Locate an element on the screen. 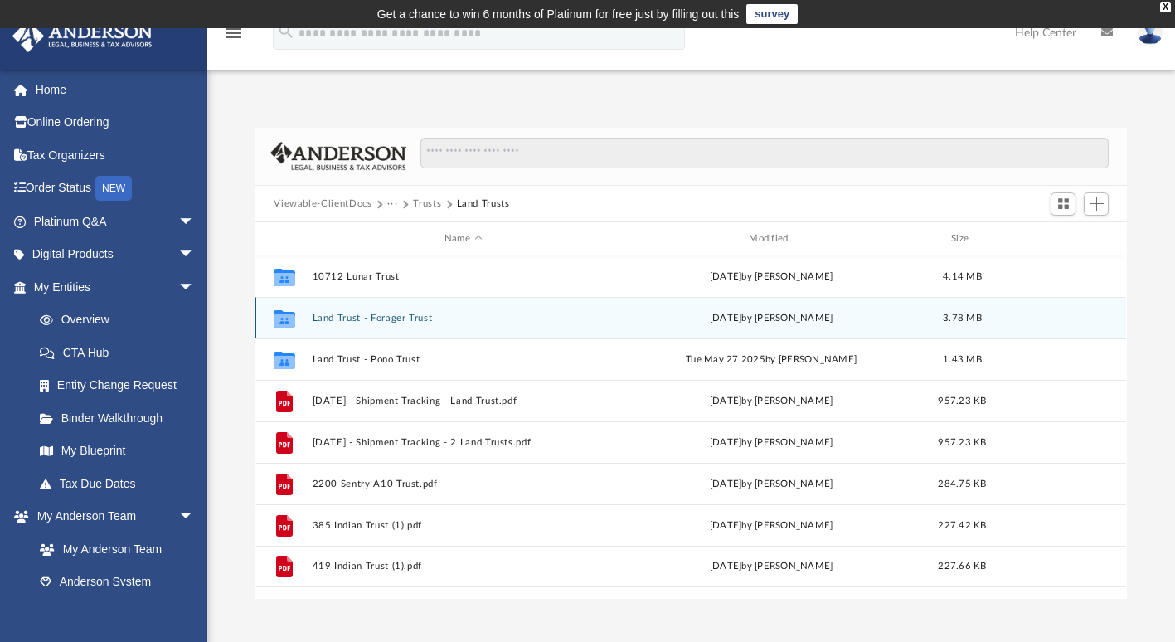 This screenshot has height=642, width=1175. a: Home is located at coordinates (115, 90).